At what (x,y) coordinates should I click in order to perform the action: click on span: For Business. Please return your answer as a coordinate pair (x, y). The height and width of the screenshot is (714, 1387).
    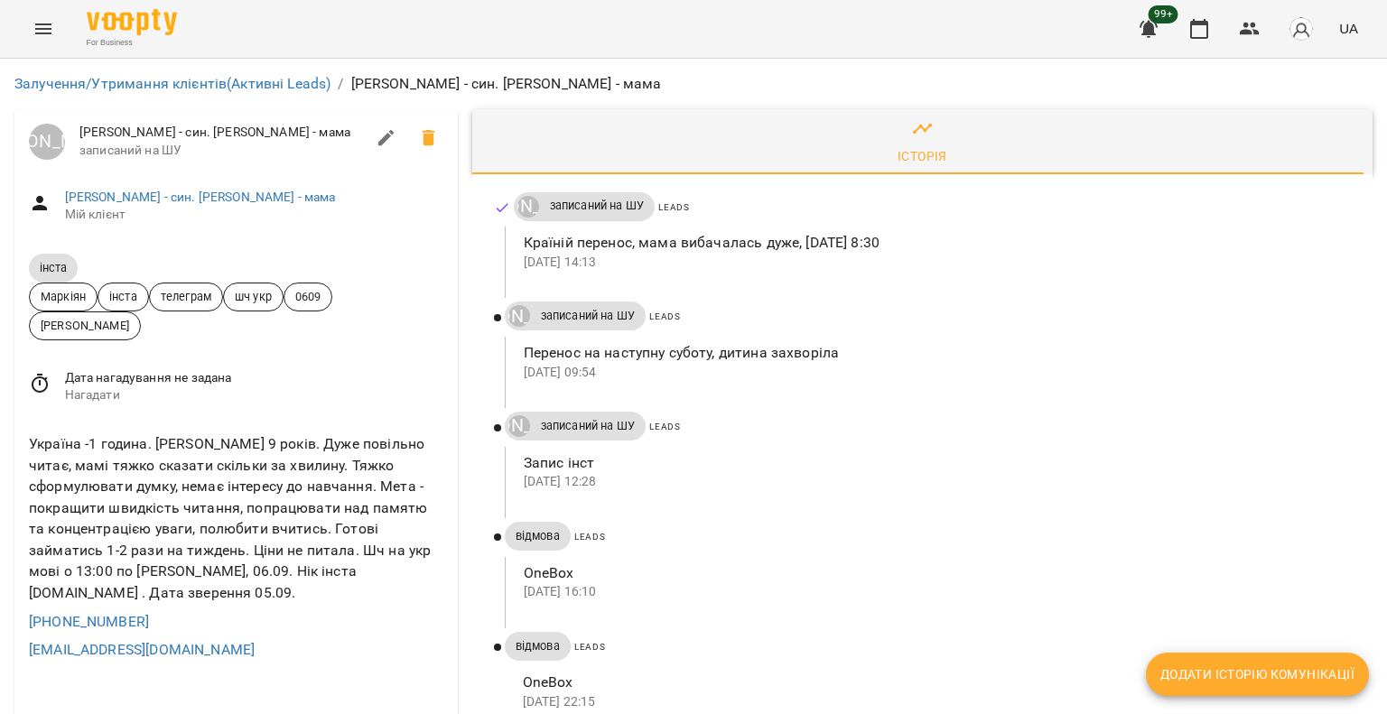
    Looking at the image, I should click on (132, 42).